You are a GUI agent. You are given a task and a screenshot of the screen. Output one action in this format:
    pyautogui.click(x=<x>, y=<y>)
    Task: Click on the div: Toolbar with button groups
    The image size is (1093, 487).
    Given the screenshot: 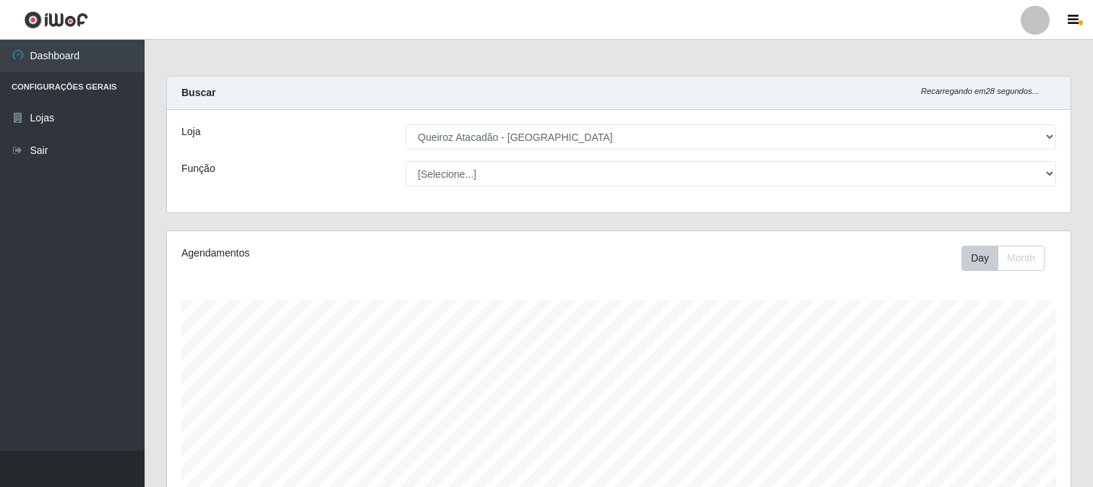 What is the action you would take?
    pyautogui.click(x=1008, y=258)
    